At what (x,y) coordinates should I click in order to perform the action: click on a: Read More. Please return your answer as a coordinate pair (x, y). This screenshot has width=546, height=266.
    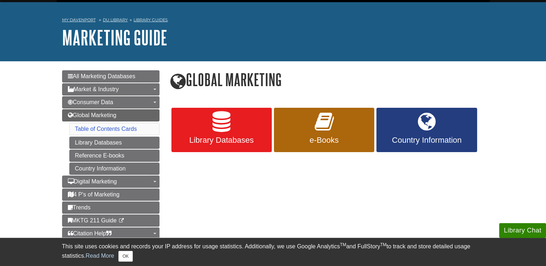
    Looking at the image, I should click on (100, 256).